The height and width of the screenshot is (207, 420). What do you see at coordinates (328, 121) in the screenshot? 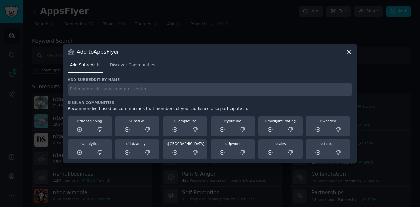
I see `div: webdev` at bounding box center [328, 121].